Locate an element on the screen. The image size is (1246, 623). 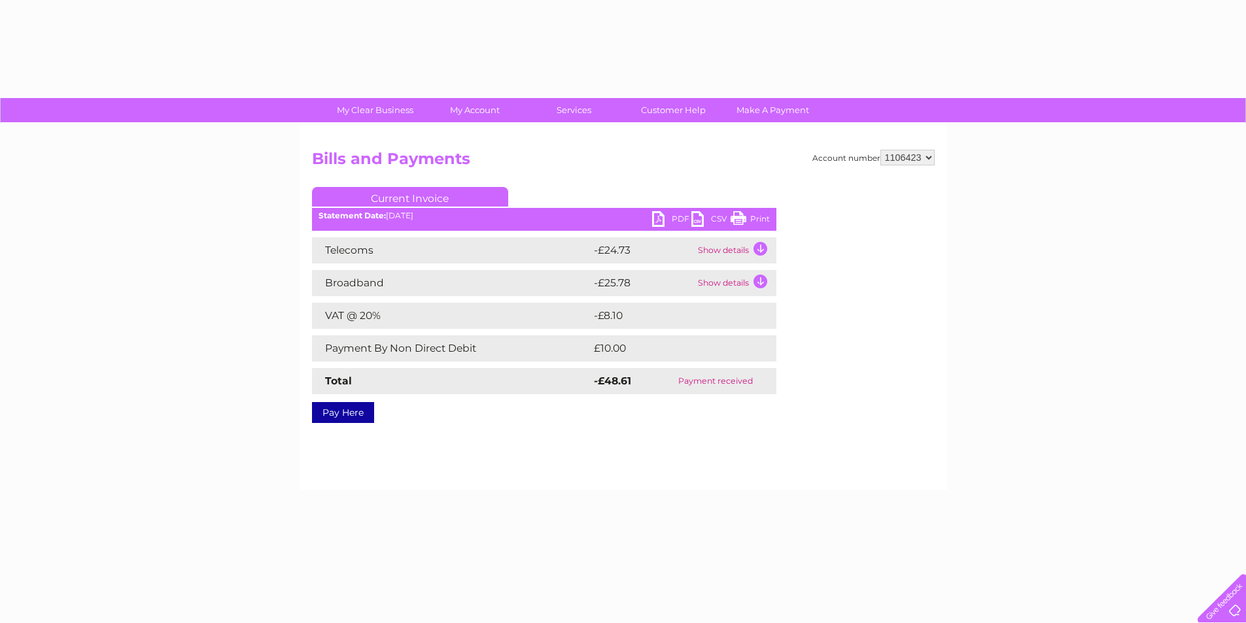
b: Statement Date: is located at coordinates (352, 215).